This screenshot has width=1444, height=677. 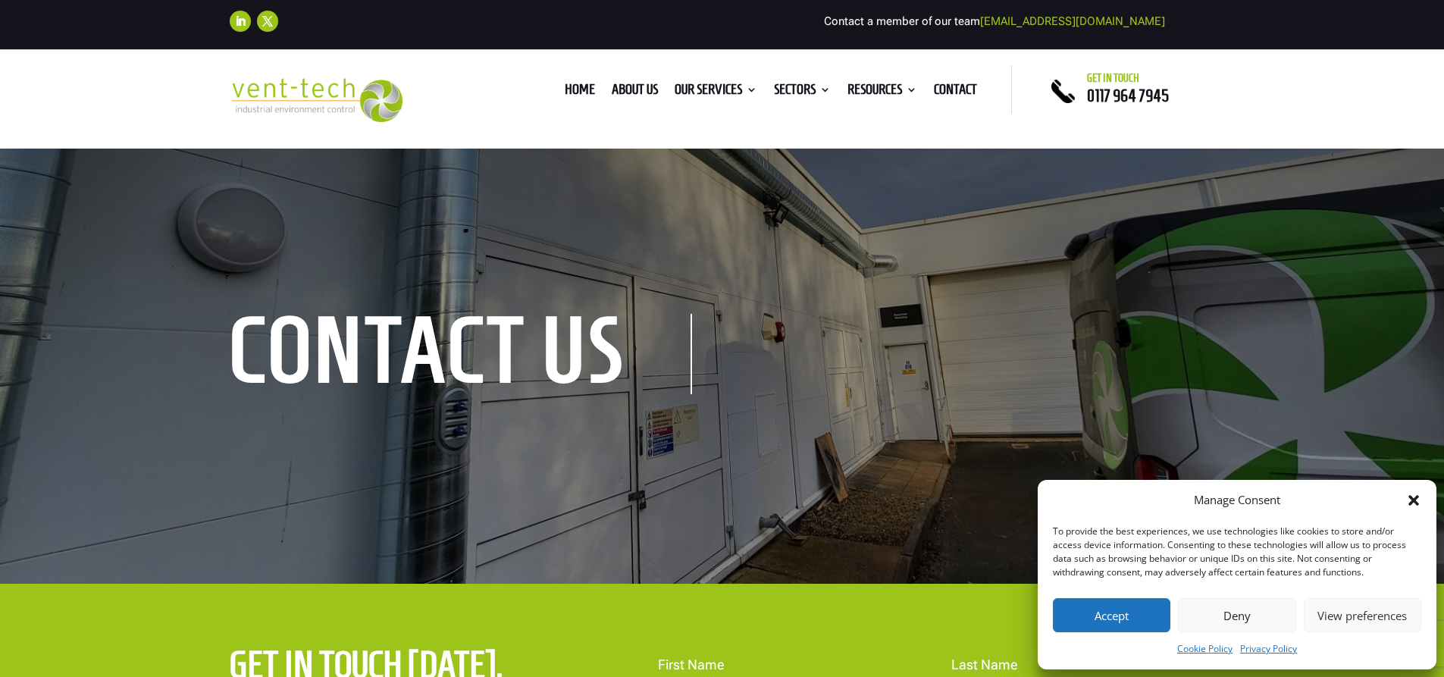 I want to click on a: About us, so click(x=634, y=92).